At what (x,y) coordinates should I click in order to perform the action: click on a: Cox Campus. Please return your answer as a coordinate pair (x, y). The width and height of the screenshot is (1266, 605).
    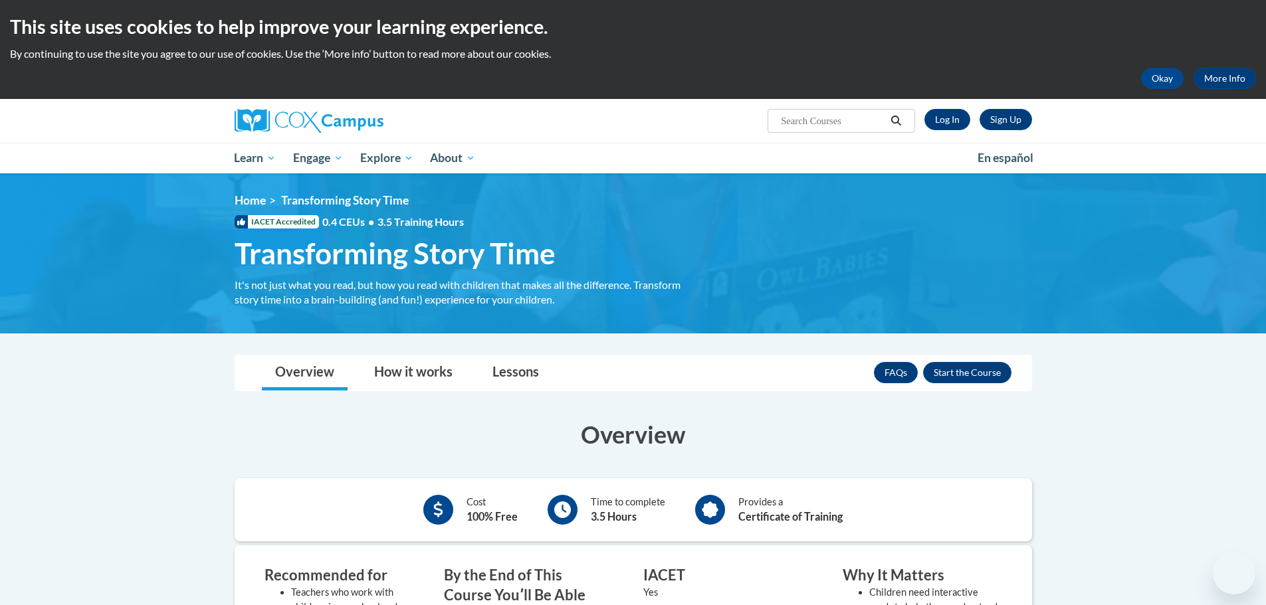
    Looking at the image, I should click on (361, 121).